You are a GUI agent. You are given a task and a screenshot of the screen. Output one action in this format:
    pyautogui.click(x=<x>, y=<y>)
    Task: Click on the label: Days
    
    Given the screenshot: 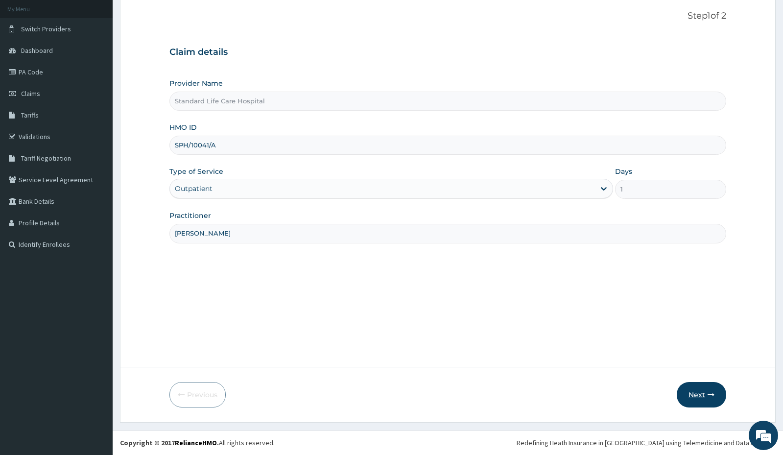 What is the action you would take?
    pyautogui.click(x=623, y=171)
    